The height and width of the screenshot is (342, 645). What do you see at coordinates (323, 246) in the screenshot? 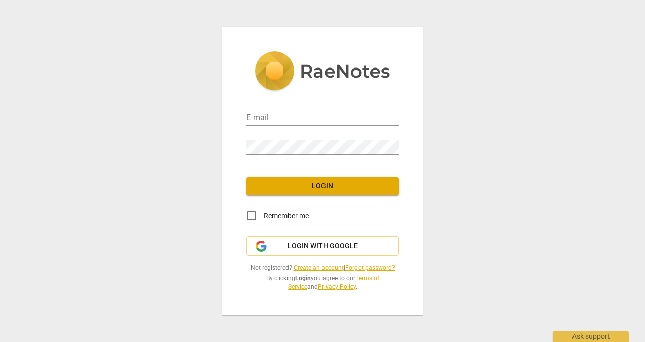
I see `button: Login with Google` at bounding box center [323, 246].